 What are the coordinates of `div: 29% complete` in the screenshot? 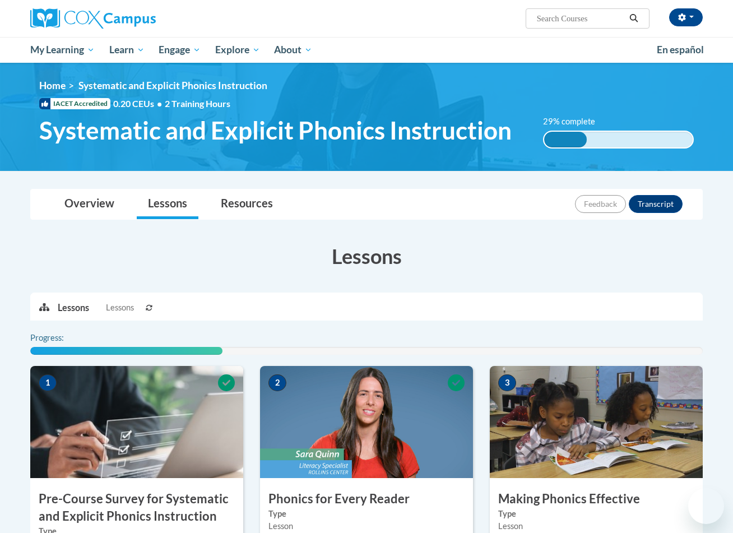 It's located at (565, 139).